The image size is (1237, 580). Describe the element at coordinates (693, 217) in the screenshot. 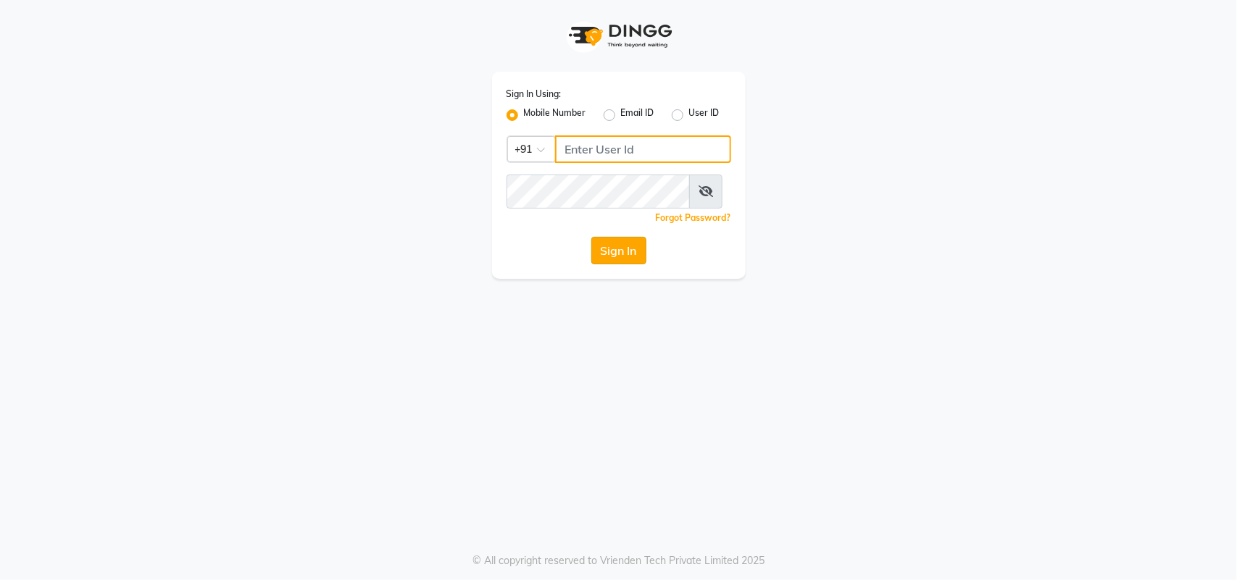

I see `a: Forgot Password?` at that location.